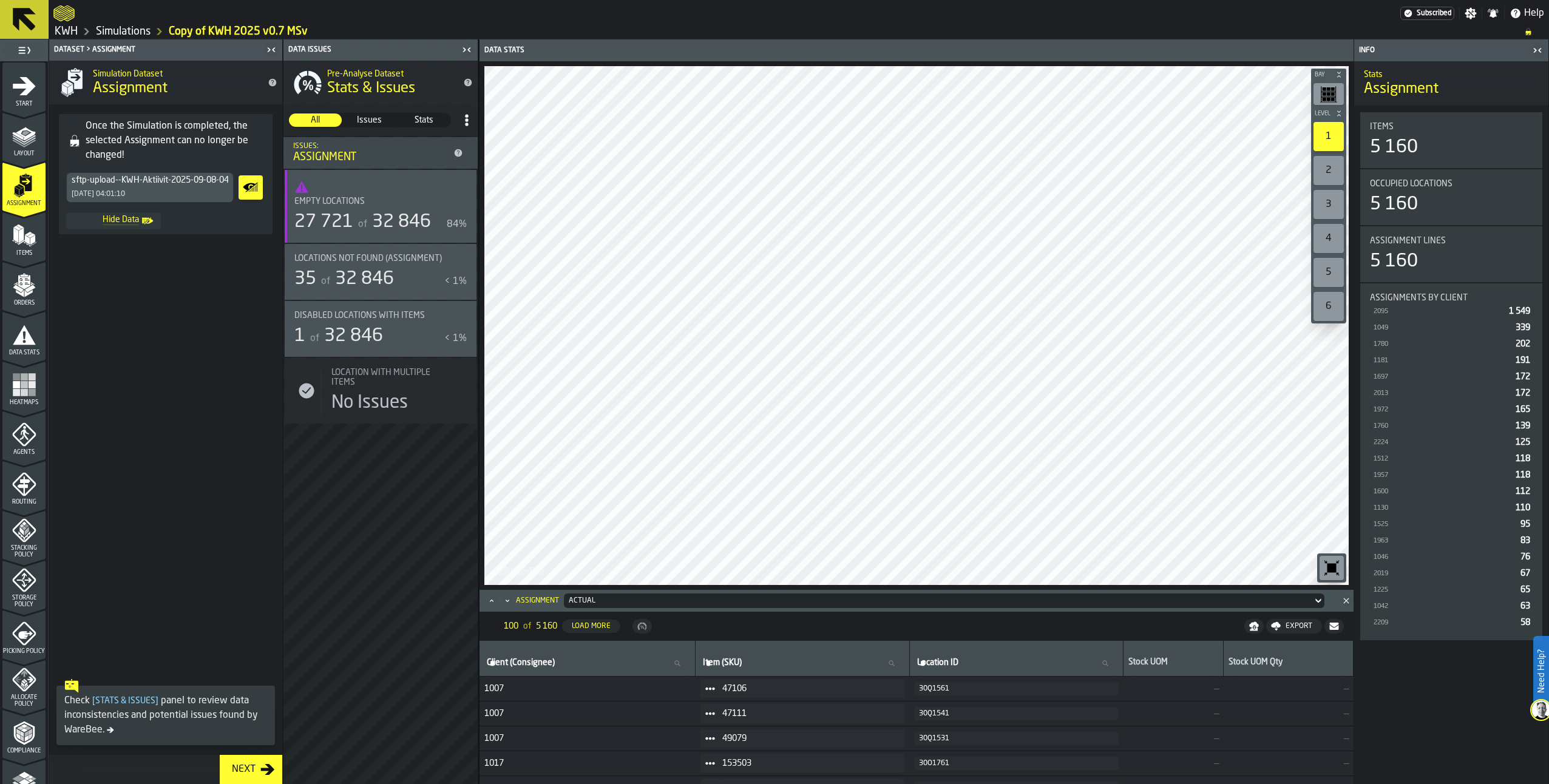 Image resolution: width=1549 pixels, height=784 pixels. Describe the element at coordinates (562, 626) in the screenshot. I see `div: ButtonLoadMore-Load More-Prev-First-Last` at that location.